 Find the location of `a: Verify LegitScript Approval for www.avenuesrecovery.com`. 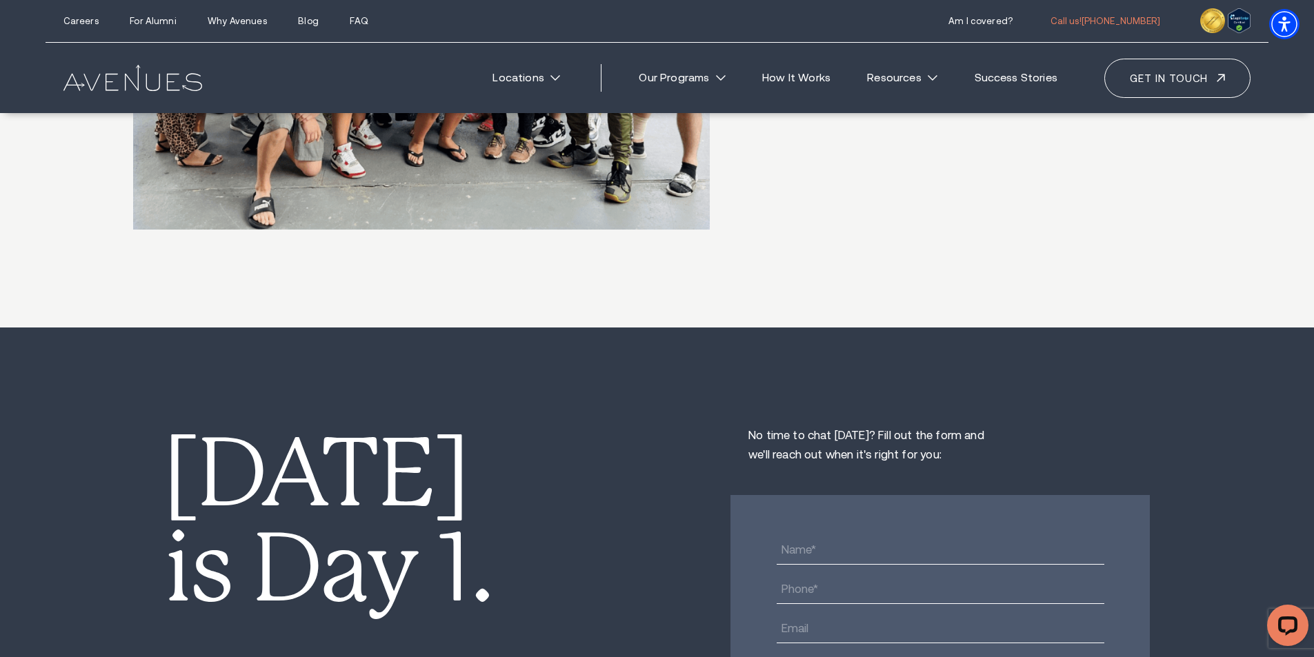

a: Verify LegitScript Approval for www.avenuesrecovery.com is located at coordinates (1238, 19).